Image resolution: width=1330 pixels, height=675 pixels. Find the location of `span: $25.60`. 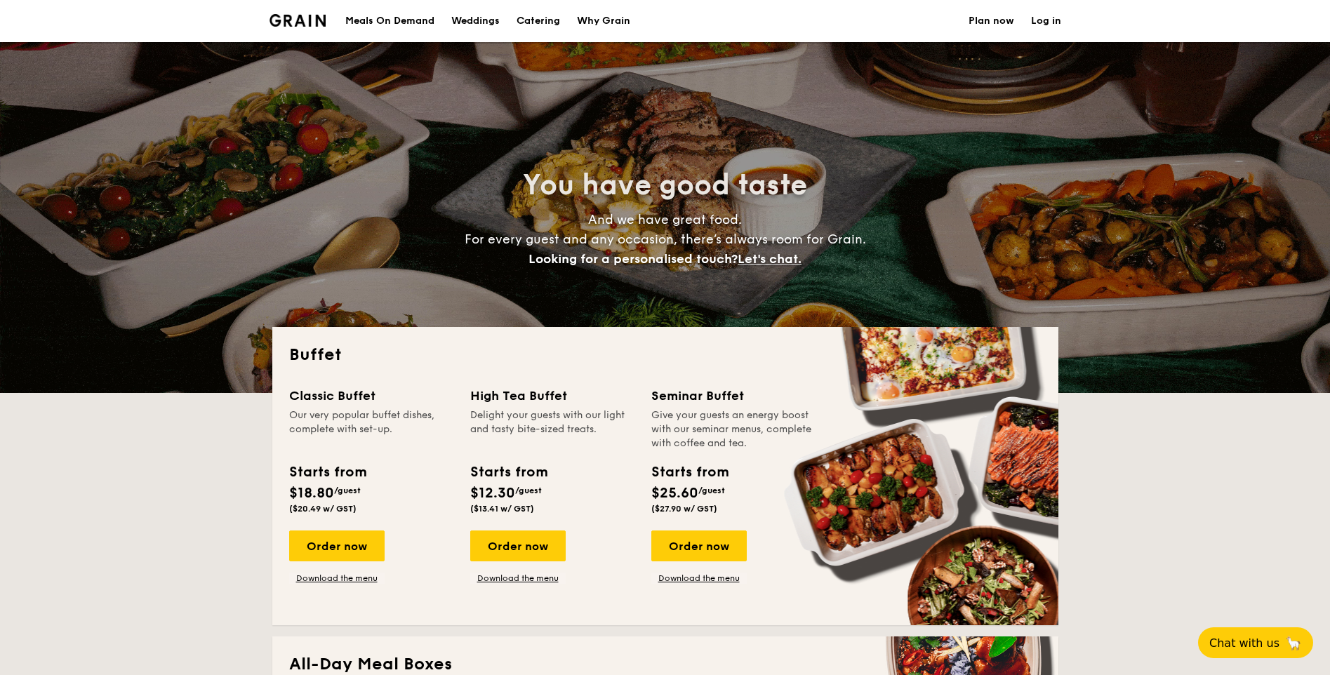

span: $25.60 is located at coordinates (675, 493).